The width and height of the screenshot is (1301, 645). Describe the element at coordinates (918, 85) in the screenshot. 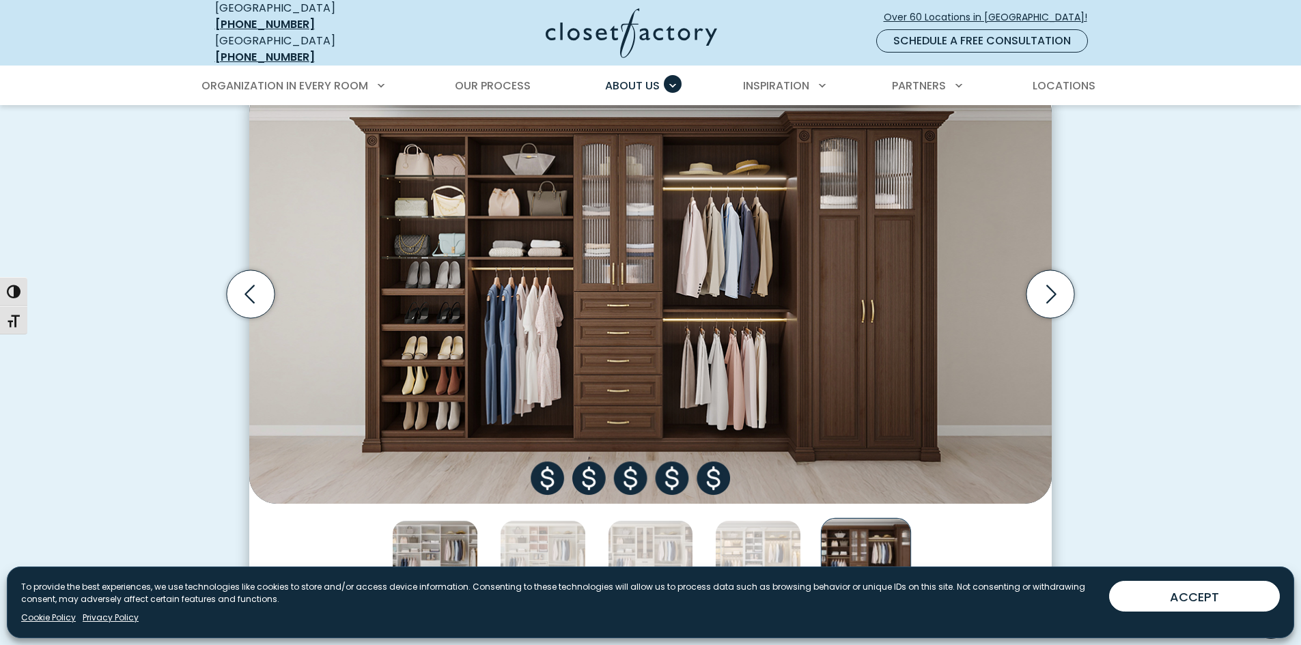

I see `span: Partners` at that location.